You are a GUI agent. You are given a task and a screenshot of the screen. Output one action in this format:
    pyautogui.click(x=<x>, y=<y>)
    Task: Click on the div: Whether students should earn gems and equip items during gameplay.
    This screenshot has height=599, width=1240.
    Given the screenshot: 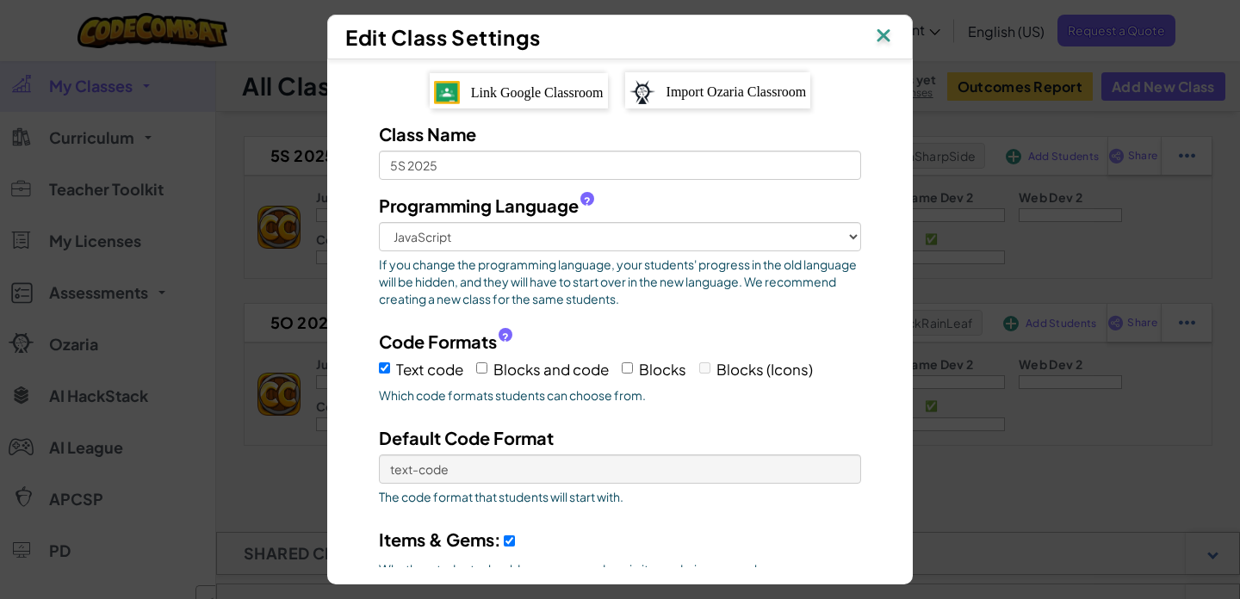 What is the action you would take?
    pyautogui.click(x=620, y=569)
    